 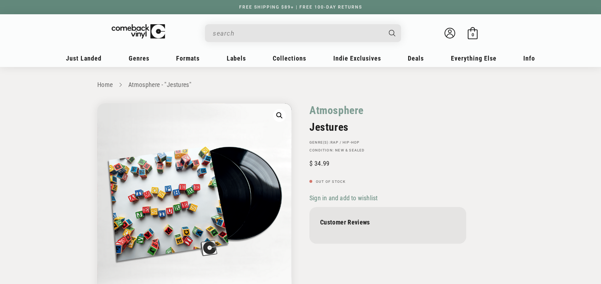 What do you see at coordinates (337, 110) in the screenshot?
I see `a: Atmosphere` at bounding box center [337, 110].